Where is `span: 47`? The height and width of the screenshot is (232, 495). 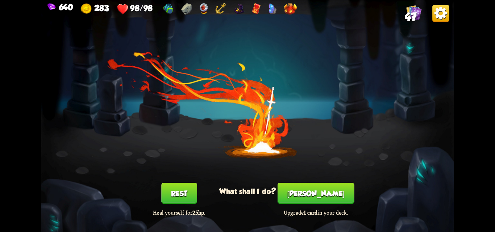
span: 47 is located at coordinates (411, 17).